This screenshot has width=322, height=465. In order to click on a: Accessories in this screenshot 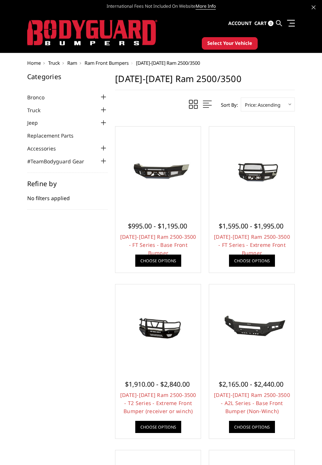, I will do `click(46, 148)`.